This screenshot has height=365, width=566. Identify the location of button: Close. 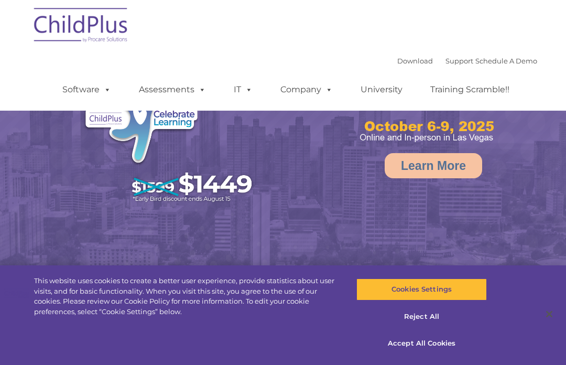
(549, 314).